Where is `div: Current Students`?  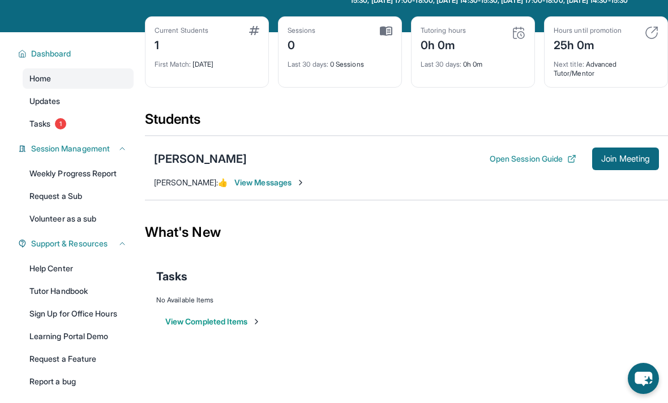 div: Current Students is located at coordinates (181, 31).